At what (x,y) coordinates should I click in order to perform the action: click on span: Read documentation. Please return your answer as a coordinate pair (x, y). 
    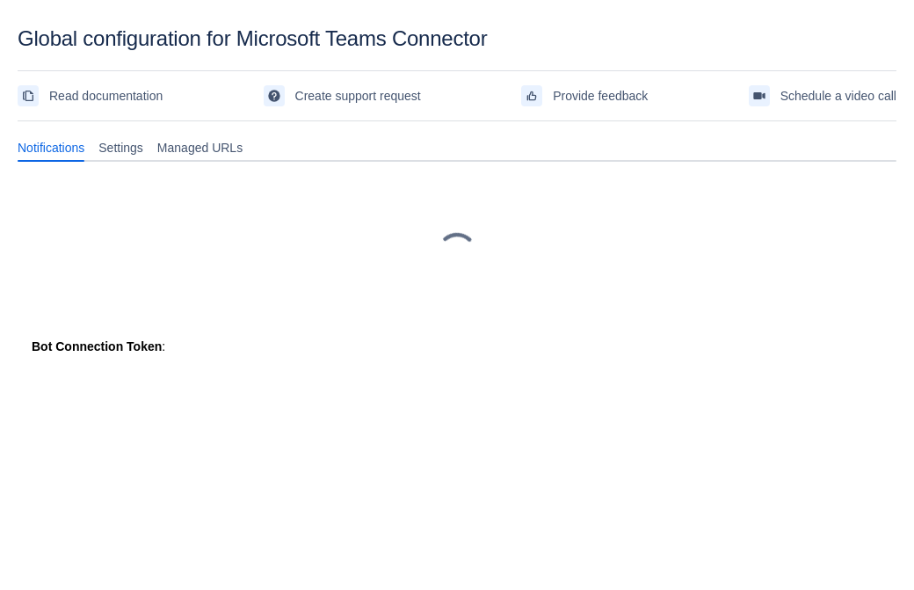
    Looking at the image, I should click on (105, 96).